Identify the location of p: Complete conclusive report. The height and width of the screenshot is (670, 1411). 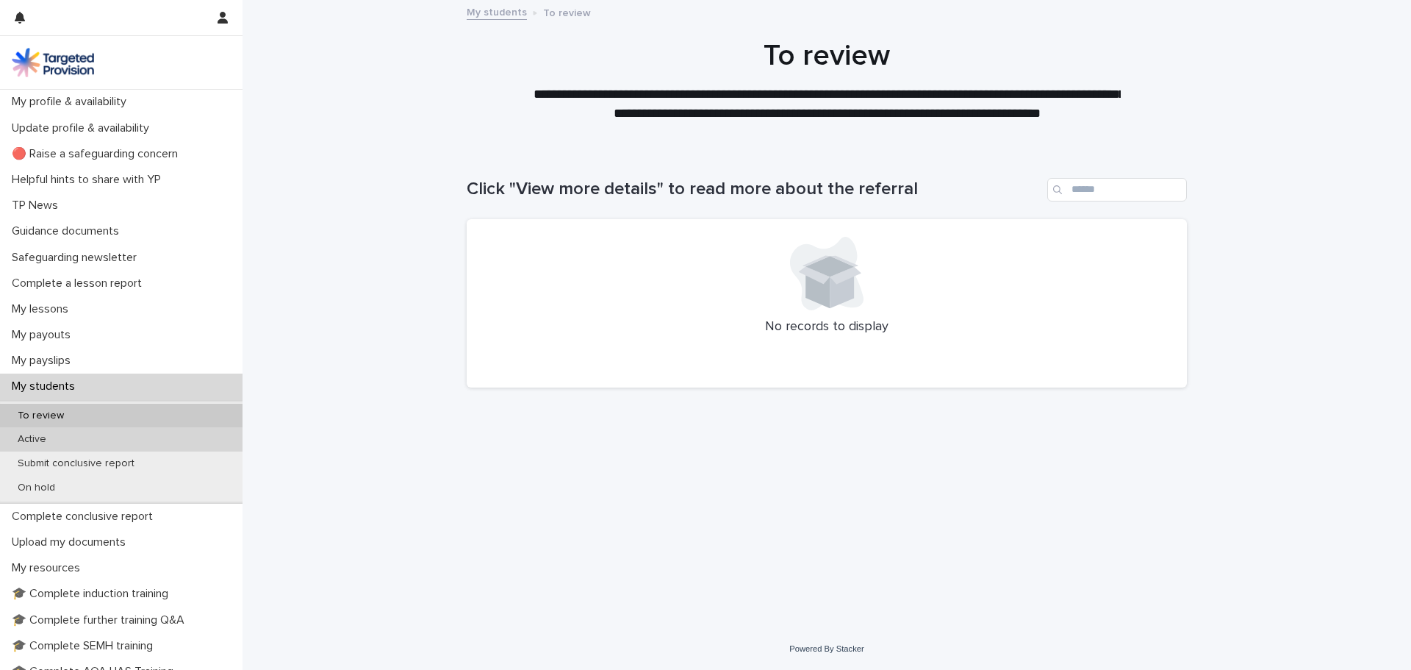
(85, 516).